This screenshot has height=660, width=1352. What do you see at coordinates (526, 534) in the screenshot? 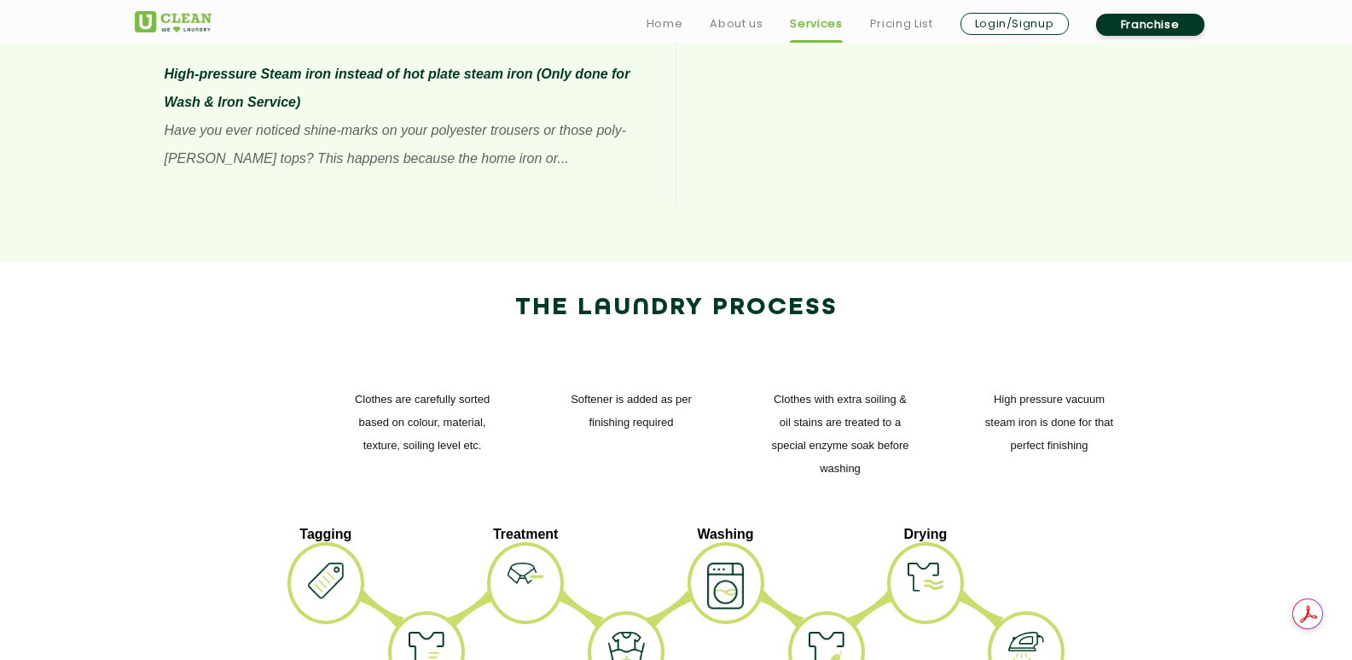
I see `p: Treatment` at bounding box center [526, 534].